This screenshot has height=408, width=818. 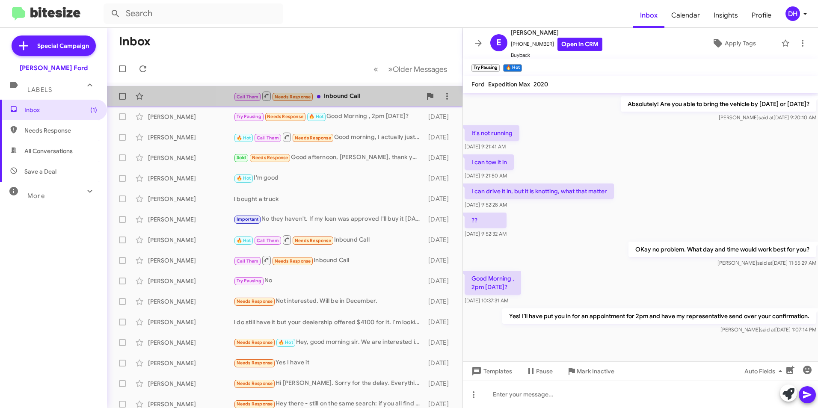 What do you see at coordinates (329, 322) in the screenshot?
I see `div: I do still have it but your dealership offered $4100 for it. I'm looking for more` at bounding box center [329, 322].